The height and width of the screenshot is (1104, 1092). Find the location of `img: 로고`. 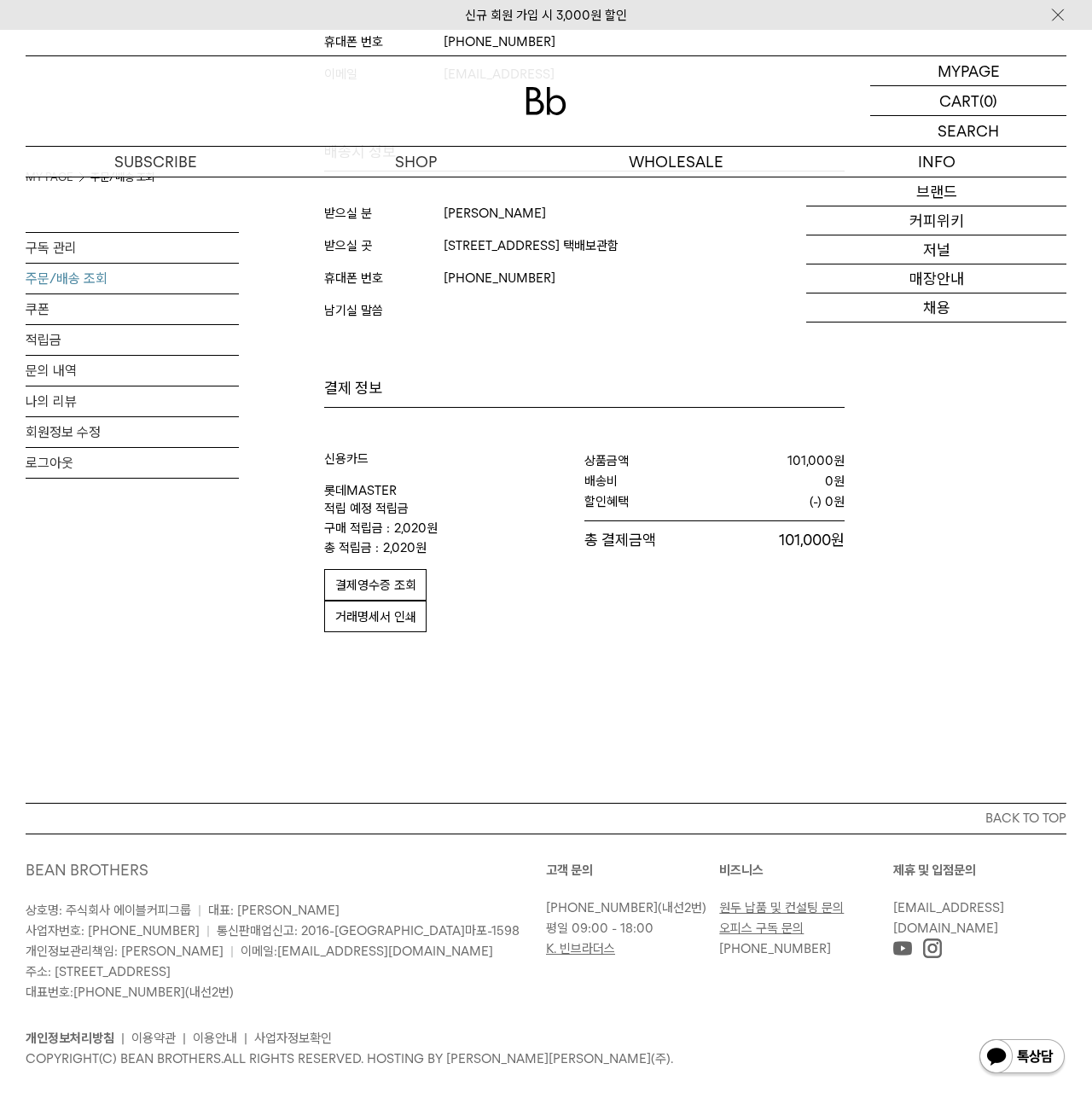

img: 로고 is located at coordinates (546, 101).